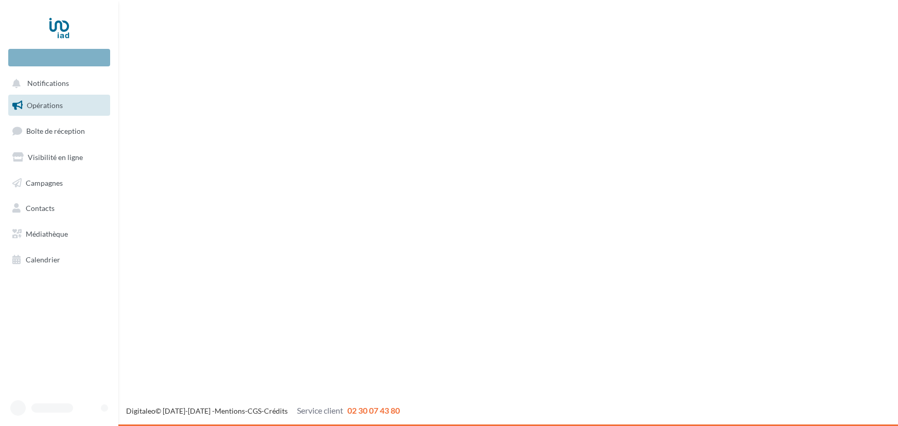 The image size is (898, 426). What do you see at coordinates (276, 411) in the screenshot?
I see `a: Crédits` at bounding box center [276, 411].